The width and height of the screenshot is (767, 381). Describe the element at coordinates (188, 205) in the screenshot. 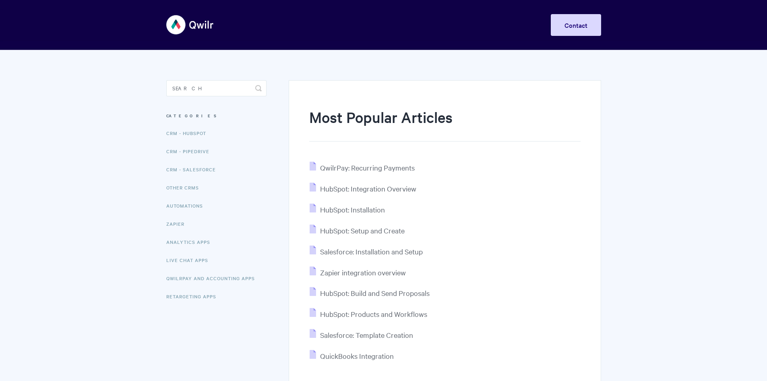

I see `a: Automations` at that location.